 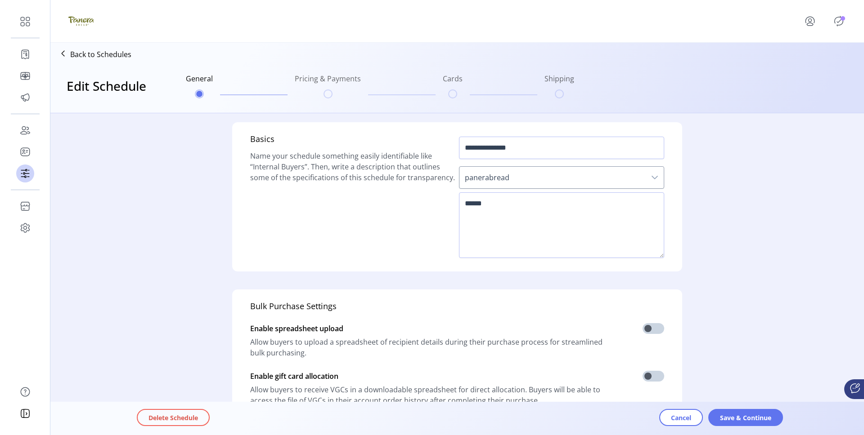 I want to click on button: Publisher Panel, so click(x=839, y=21).